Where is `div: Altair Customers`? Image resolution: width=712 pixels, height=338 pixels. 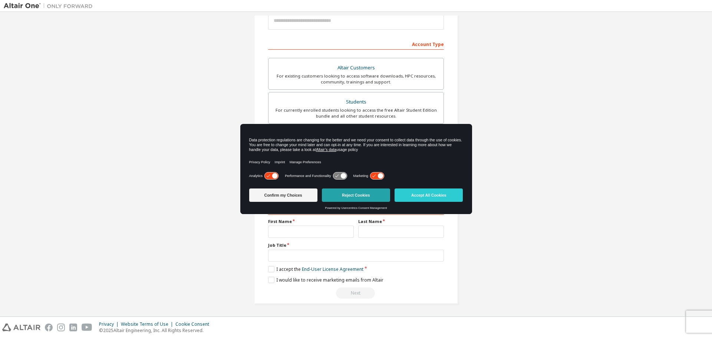
div: Altair Customers is located at coordinates (356, 68).